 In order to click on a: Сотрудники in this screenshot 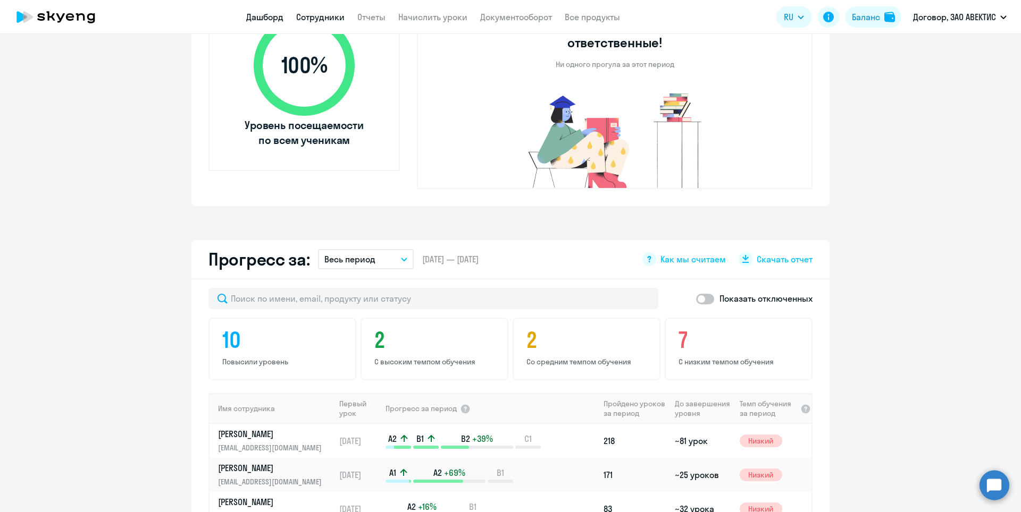, I will do `click(320, 17)`.